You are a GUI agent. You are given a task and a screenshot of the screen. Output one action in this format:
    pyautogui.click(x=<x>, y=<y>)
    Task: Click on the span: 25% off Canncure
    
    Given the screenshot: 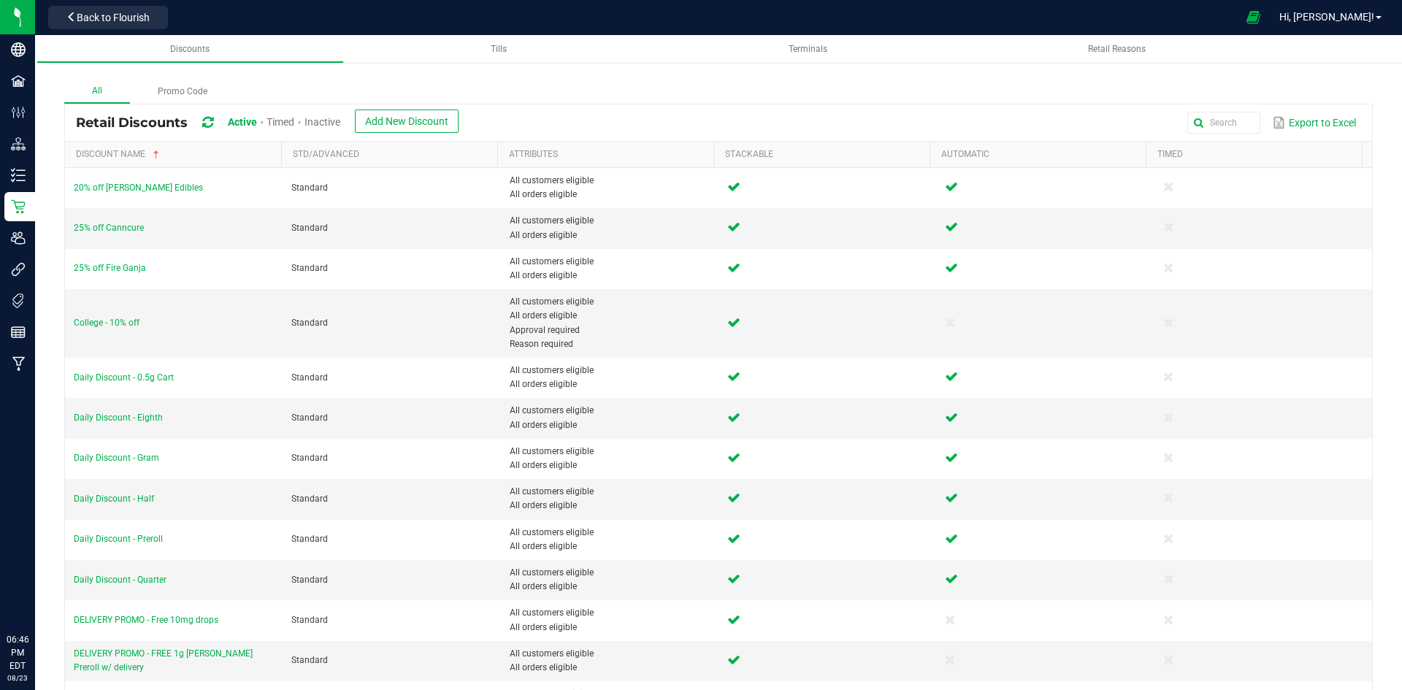 What is the action you would take?
    pyautogui.click(x=109, y=228)
    